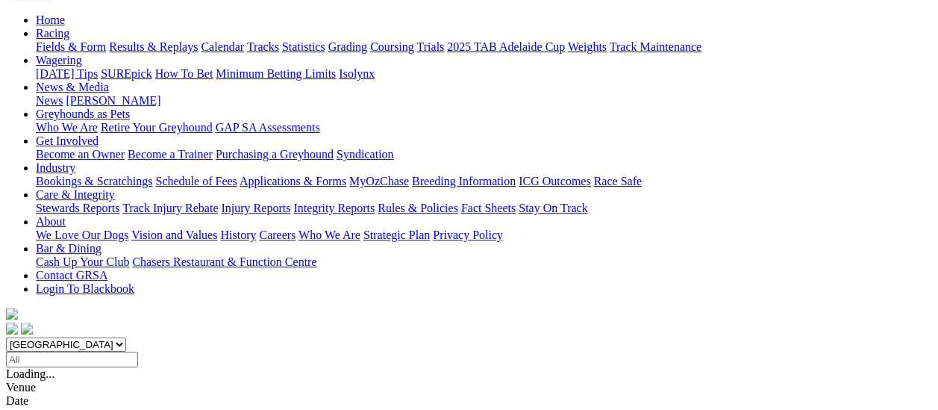  What do you see at coordinates (12, 328) in the screenshot?
I see `img: facebook.svg` at bounding box center [12, 328].